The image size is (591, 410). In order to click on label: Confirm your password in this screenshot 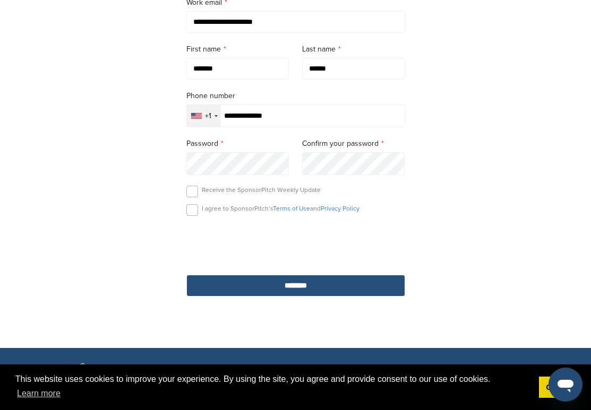, I will do `click(353, 144)`.